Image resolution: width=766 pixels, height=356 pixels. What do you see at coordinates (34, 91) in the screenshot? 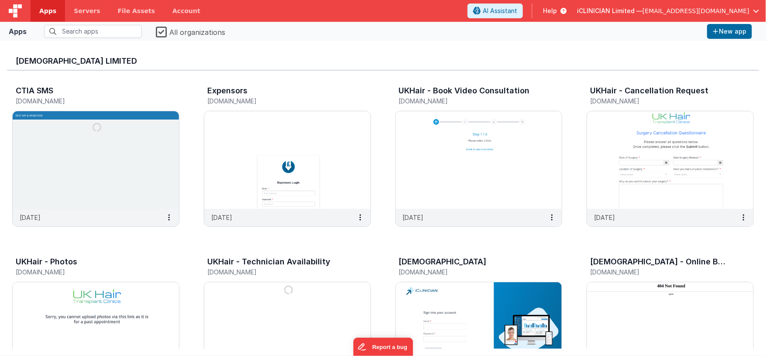
I see `h3: CTIA SMS` at bounding box center [34, 91].